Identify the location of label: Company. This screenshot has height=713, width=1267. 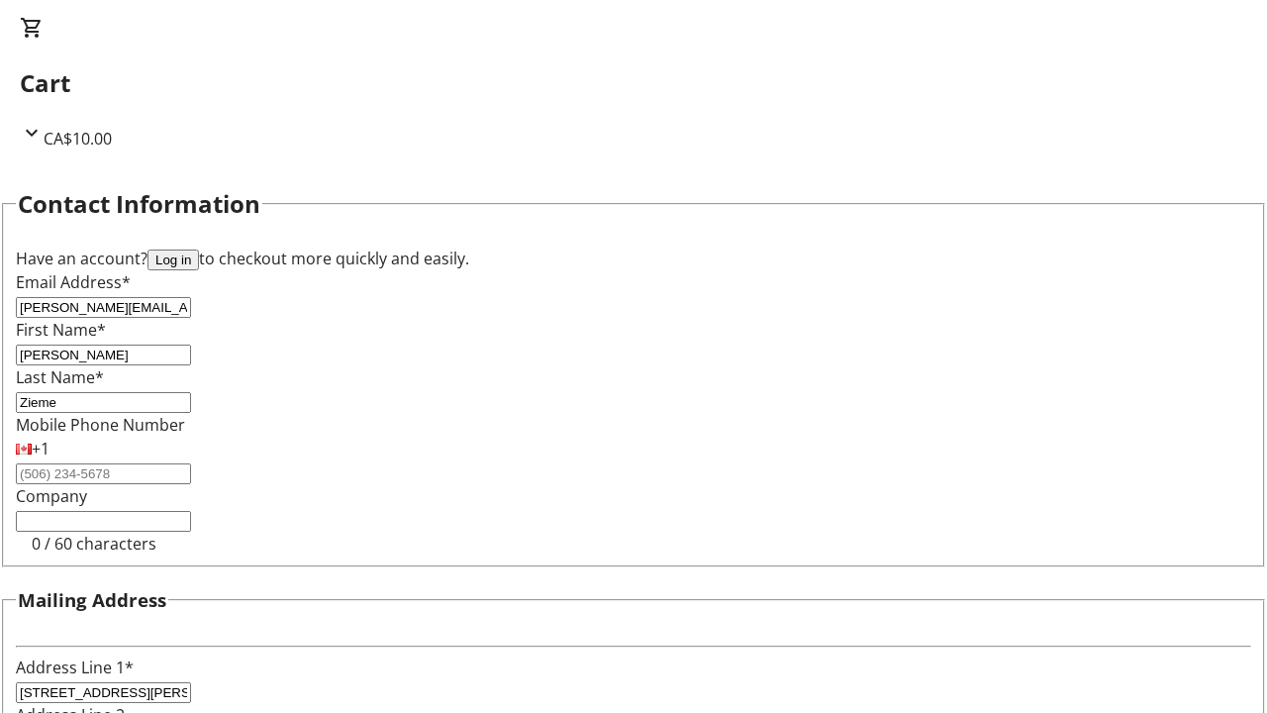
(51, 496).